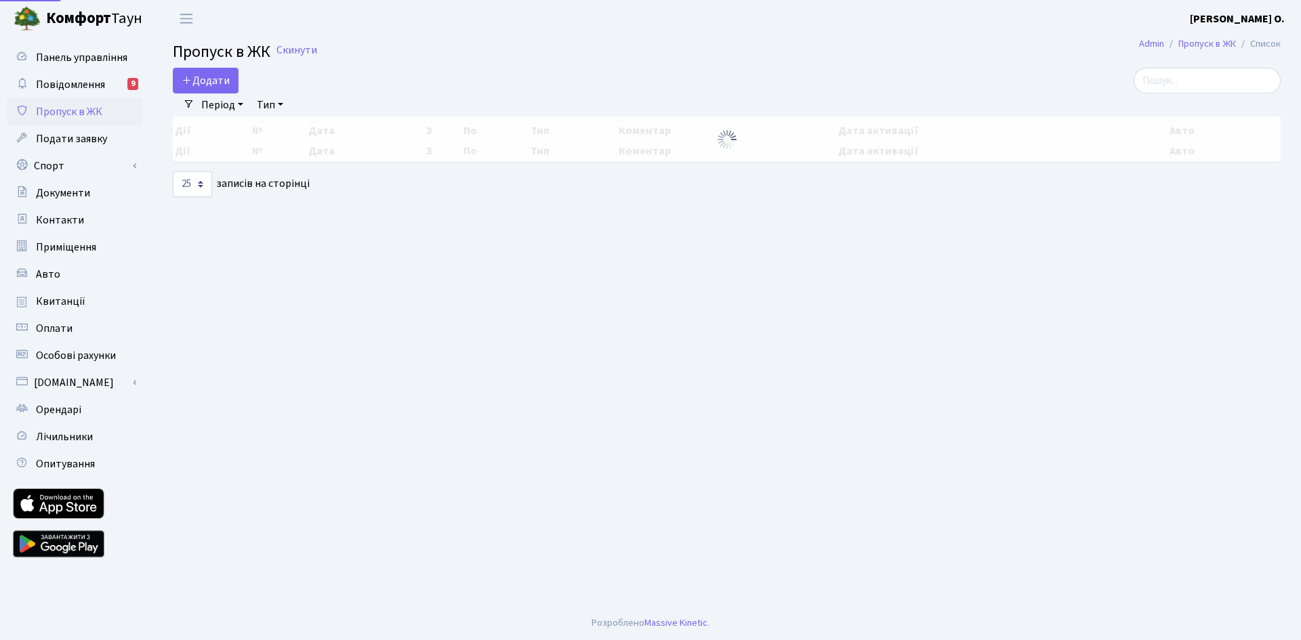 Image resolution: width=1301 pixels, height=640 pixels. I want to click on span: Особові рахунки, so click(76, 356).